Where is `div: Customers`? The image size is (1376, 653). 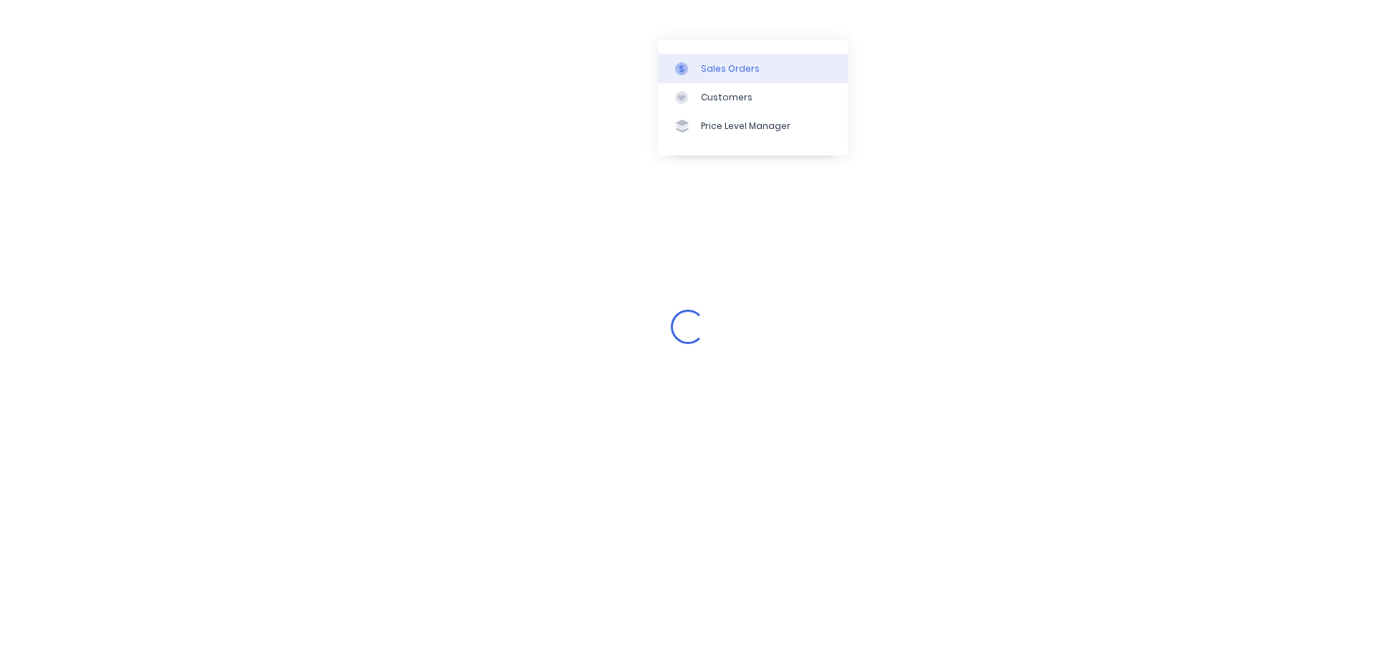 div: Customers is located at coordinates (727, 97).